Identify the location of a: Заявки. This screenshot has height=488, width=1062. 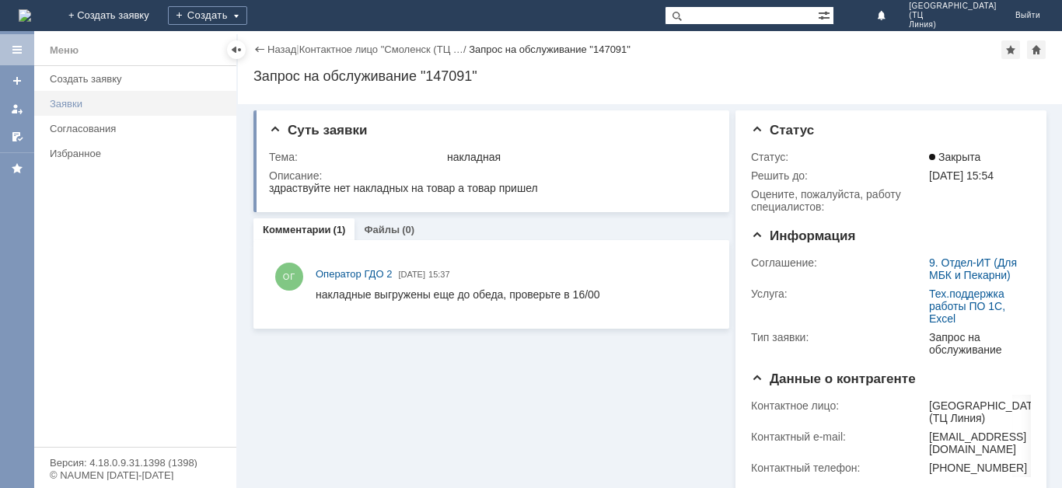
(138, 103).